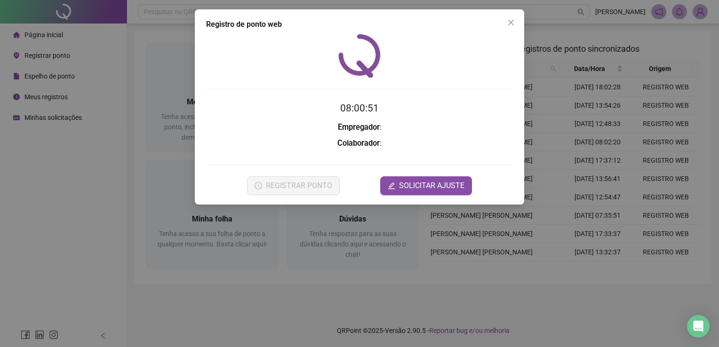  Describe the element at coordinates (698, 326) in the screenshot. I see `div: Open Intercom Messenger` at that location.